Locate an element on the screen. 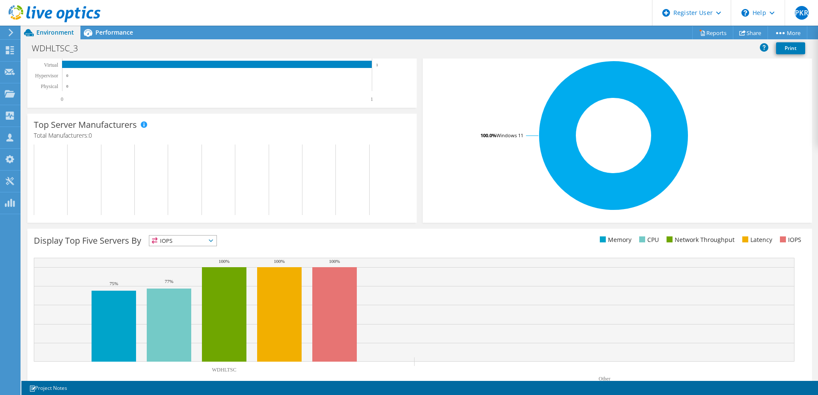 The width and height of the screenshot is (818, 395). span: 0 is located at coordinates (90, 135).